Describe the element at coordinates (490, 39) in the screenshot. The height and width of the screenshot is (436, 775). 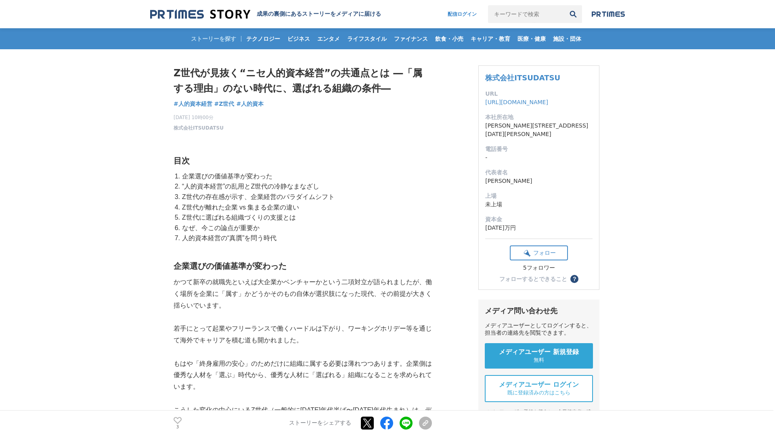
I see `a: キャリア・教育` at that location.